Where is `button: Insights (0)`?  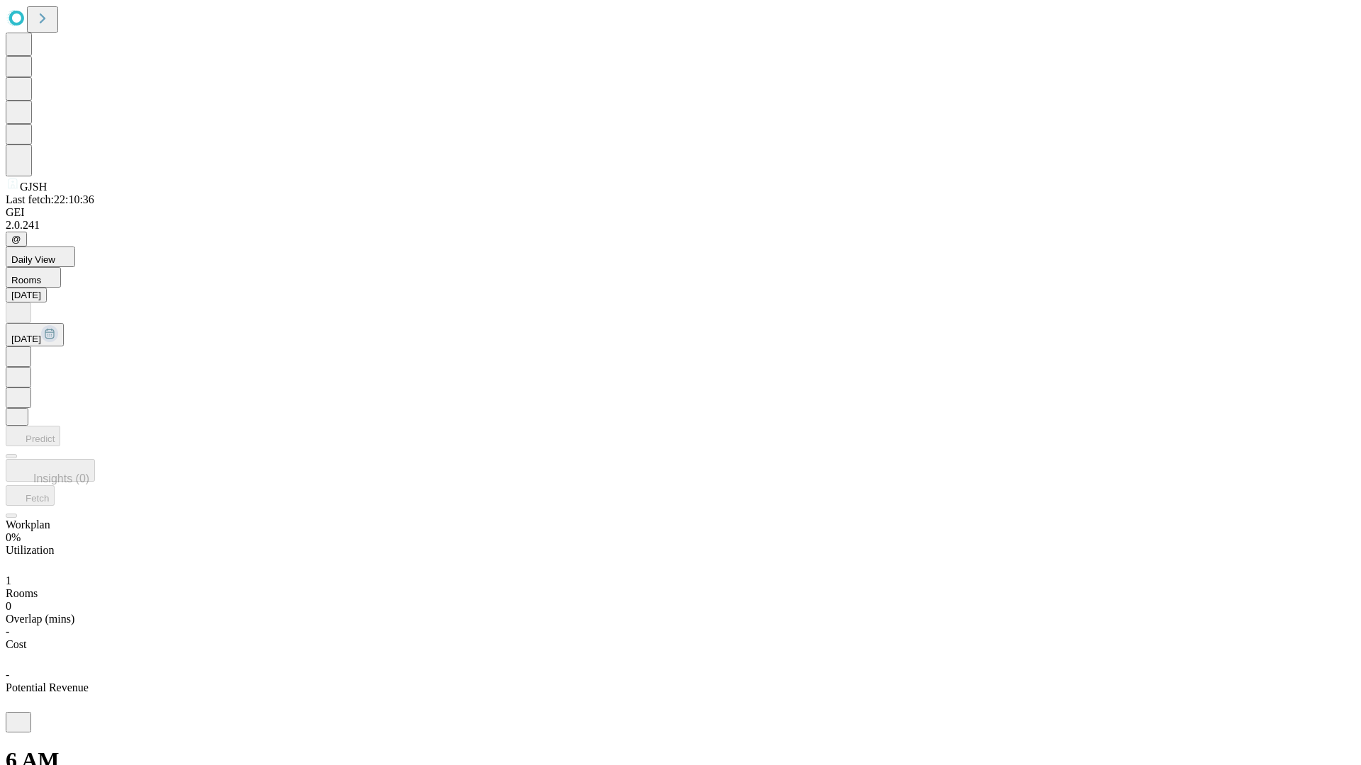 button: Insights (0) is located at coordinates (50, 471).